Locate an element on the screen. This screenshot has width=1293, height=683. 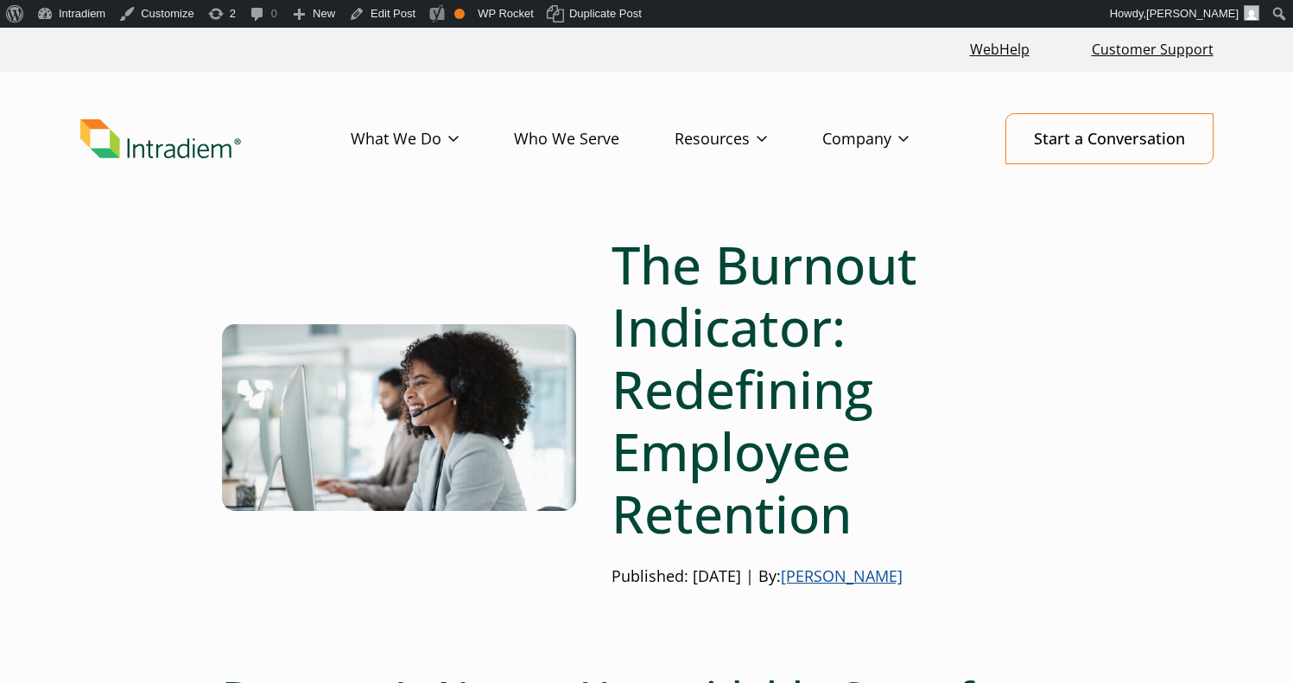
a: Who We Serve is located at coordinates (594, 139).